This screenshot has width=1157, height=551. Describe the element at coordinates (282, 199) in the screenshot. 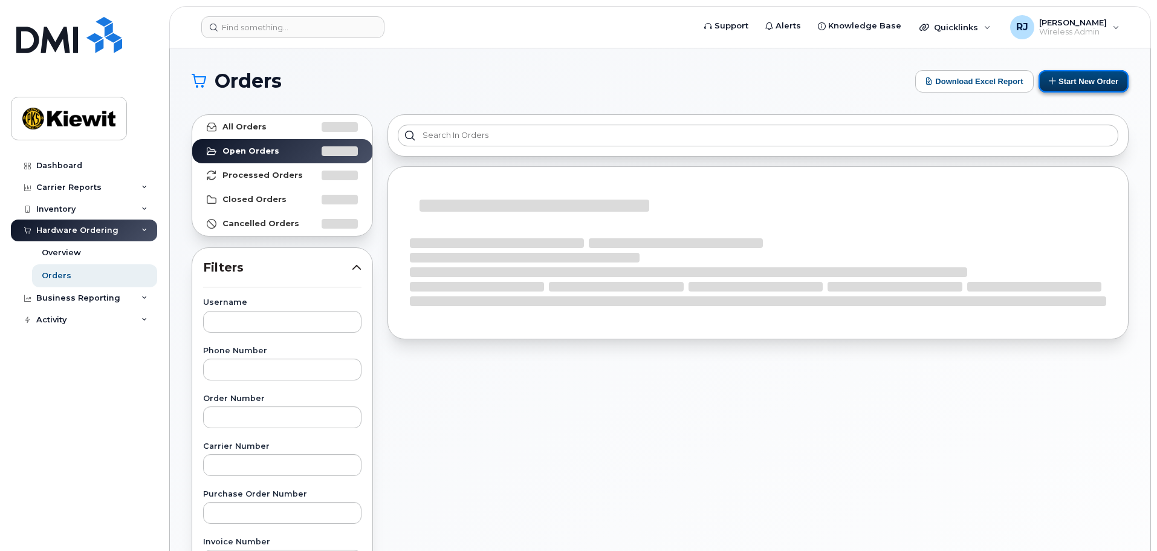

I see `a: Closed Orders` at that location.